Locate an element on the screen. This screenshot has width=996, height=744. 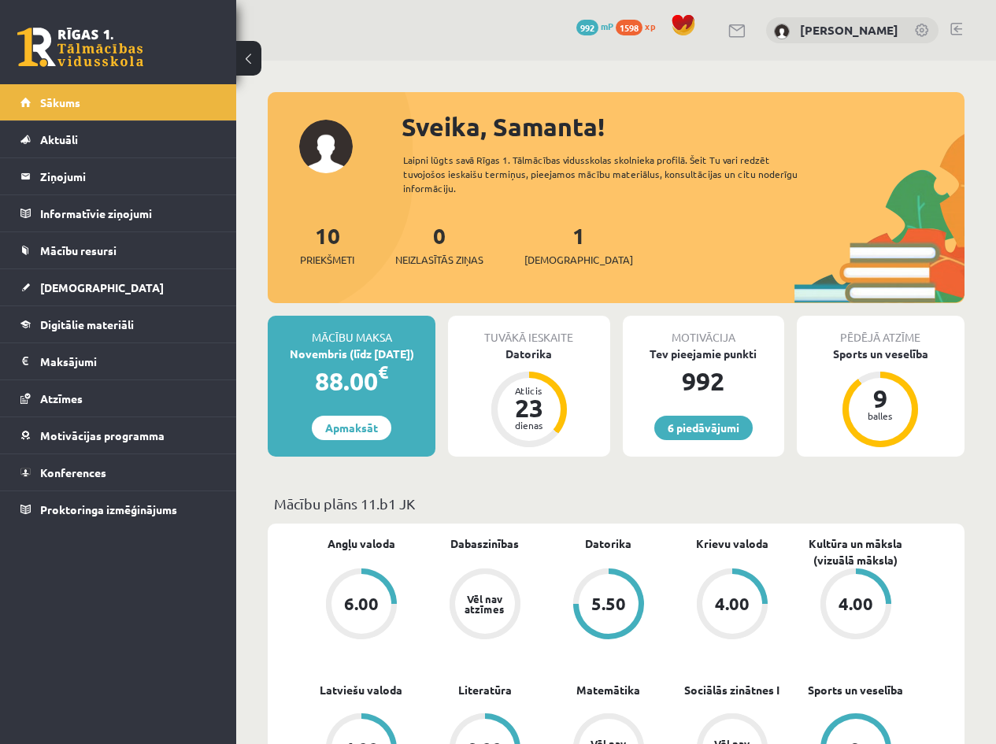
div: 5.50 is located at coordinates (608, 604).